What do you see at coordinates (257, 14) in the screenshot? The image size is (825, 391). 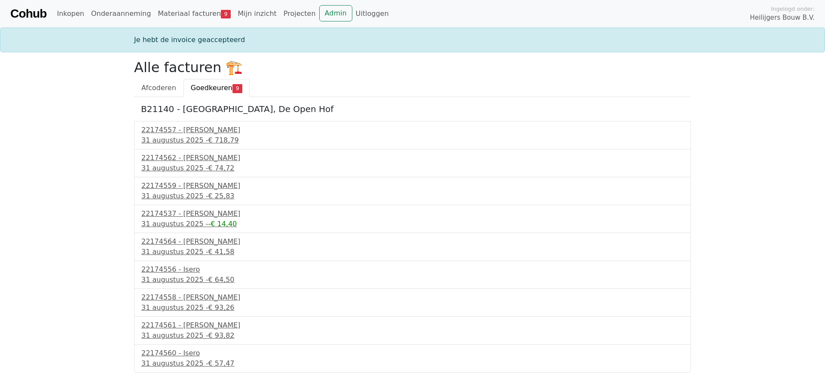 I see `a: Mijn inzicht` at bounding box center [257, 14].